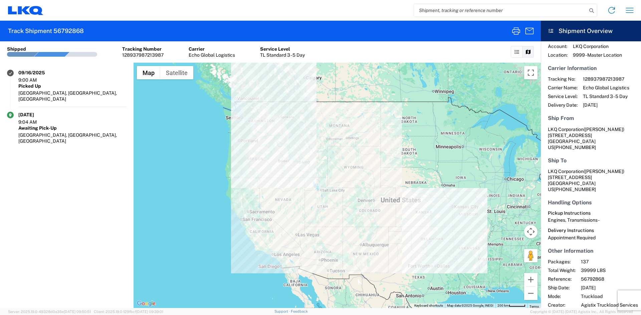 The height and width of the screenshot is (315, 641). What do you see at coordinates (46, 31) in the screenshot?
I see `h2: Track Shipment 56792868` at bounding box center [46, 31].